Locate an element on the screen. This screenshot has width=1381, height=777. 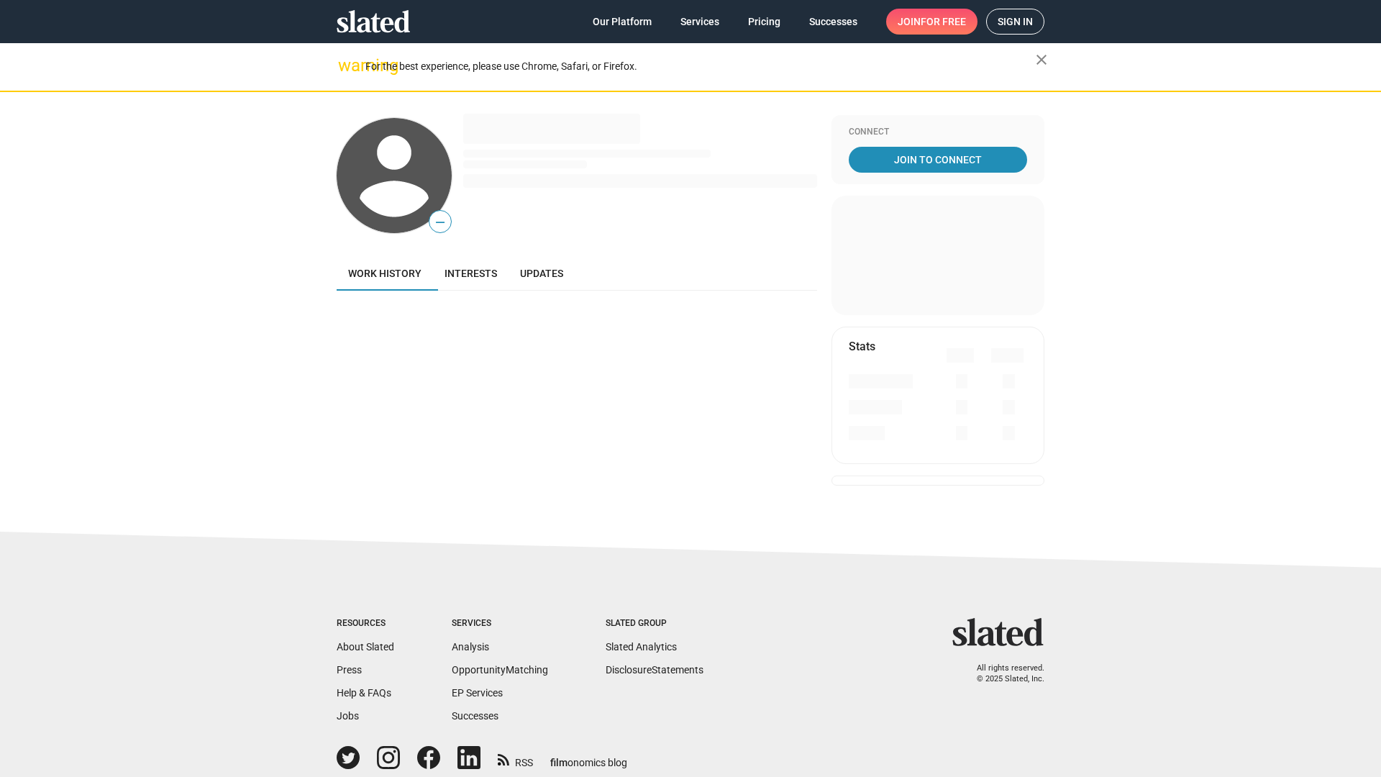
span: Pricing is located at coordinates (764, 22).